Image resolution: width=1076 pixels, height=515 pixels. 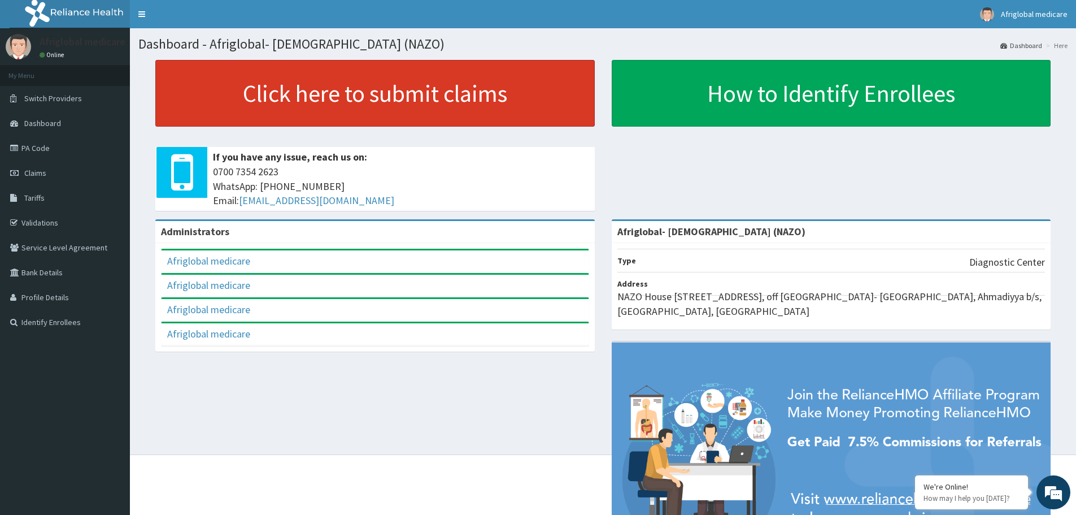 I want to click on a: Online, so click(x=53, y=55).